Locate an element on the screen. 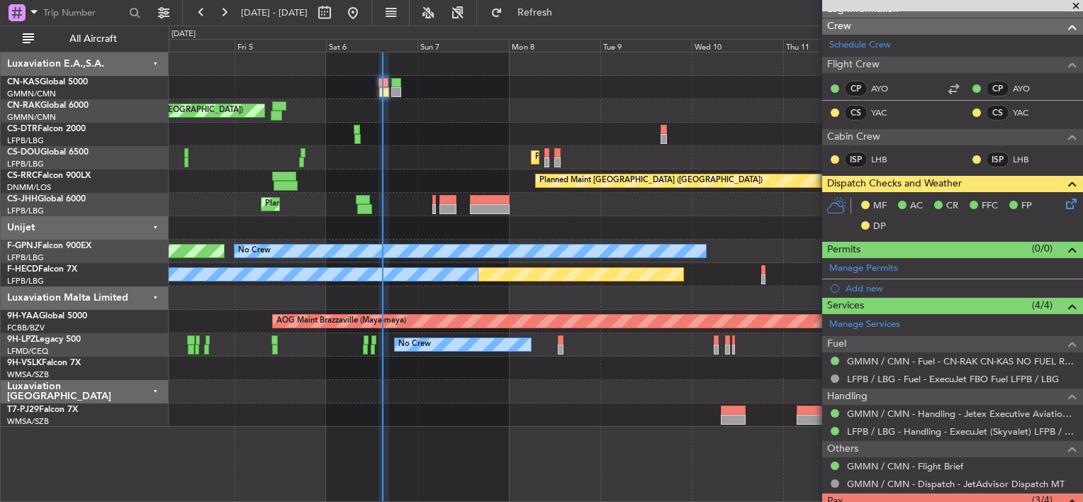 Image resolution: width=1083 pixels, height=502 pixels. span: AC is located at coordinates (917, 206).